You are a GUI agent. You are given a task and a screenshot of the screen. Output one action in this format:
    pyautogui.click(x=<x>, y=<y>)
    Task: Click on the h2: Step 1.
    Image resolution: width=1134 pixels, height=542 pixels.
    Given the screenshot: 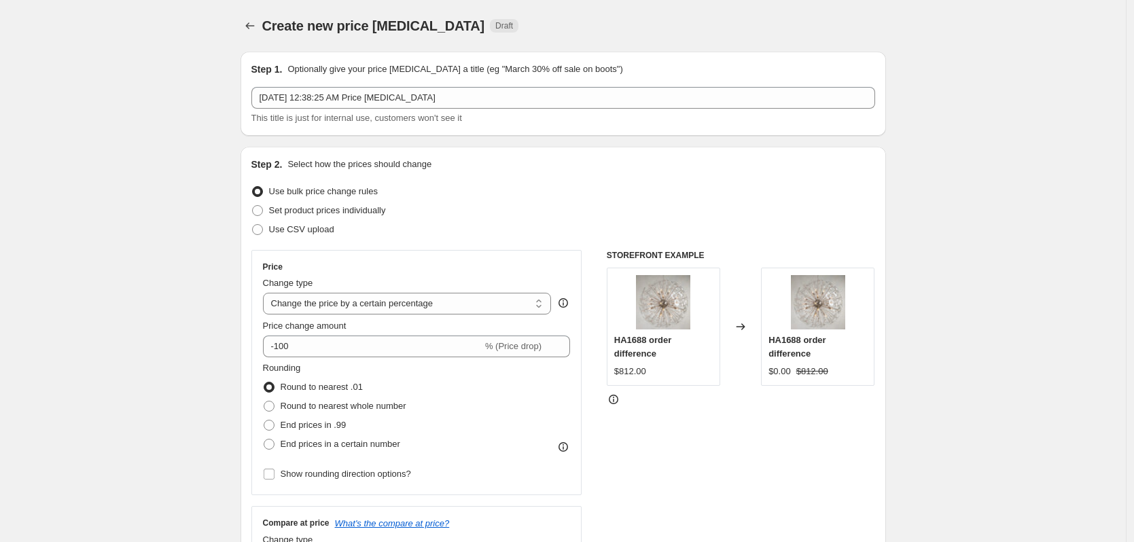 What is the action you would take?
    pyautogui.click(x=267, y=69)
    